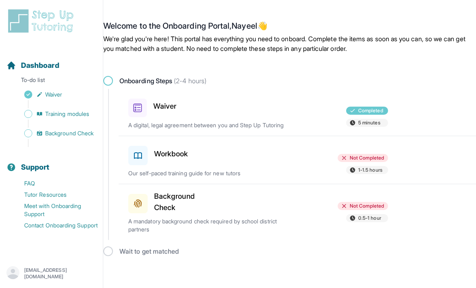  Describe the element at coordinates (69, 133) in the screenshot. I see `span: Background Check` at that location.